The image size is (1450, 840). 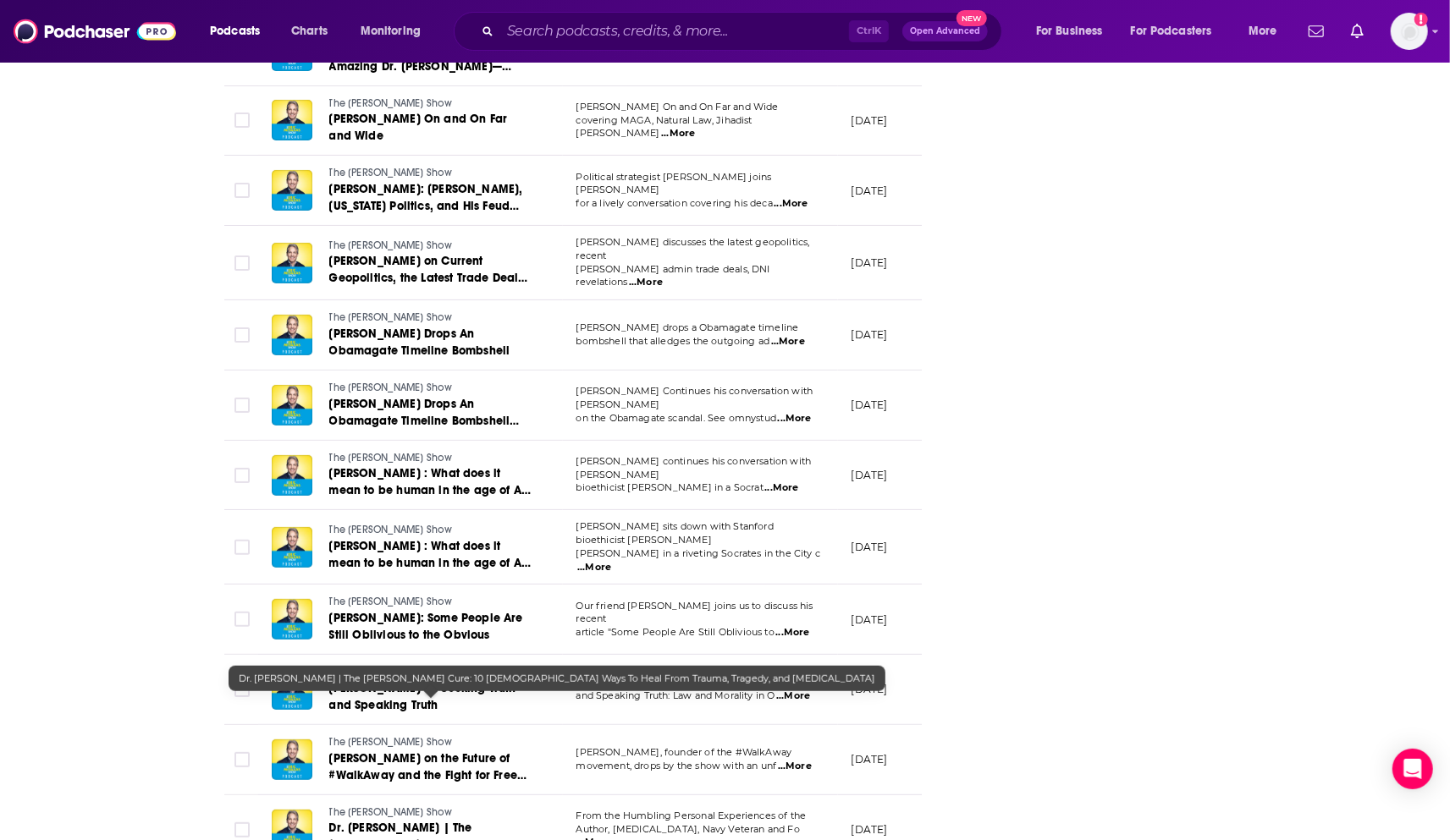 What do you see at coordinates (1069, 32) in the screenshot?
I see `span: For Business` at bounding box center [1069, 32].